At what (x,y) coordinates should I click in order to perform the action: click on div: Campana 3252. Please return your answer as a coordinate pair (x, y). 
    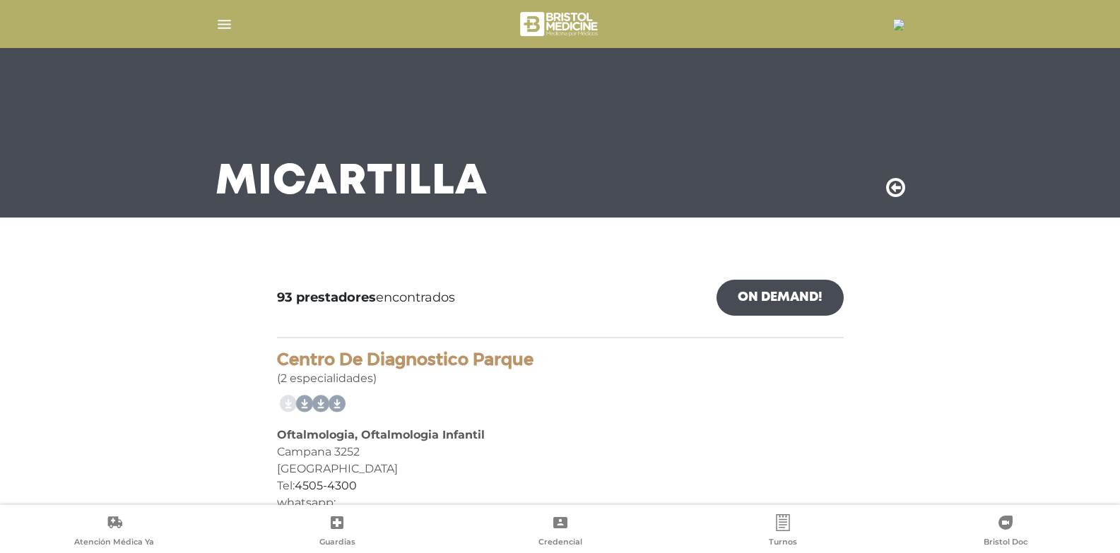
    Looking at the image, I should click on (561, 452).